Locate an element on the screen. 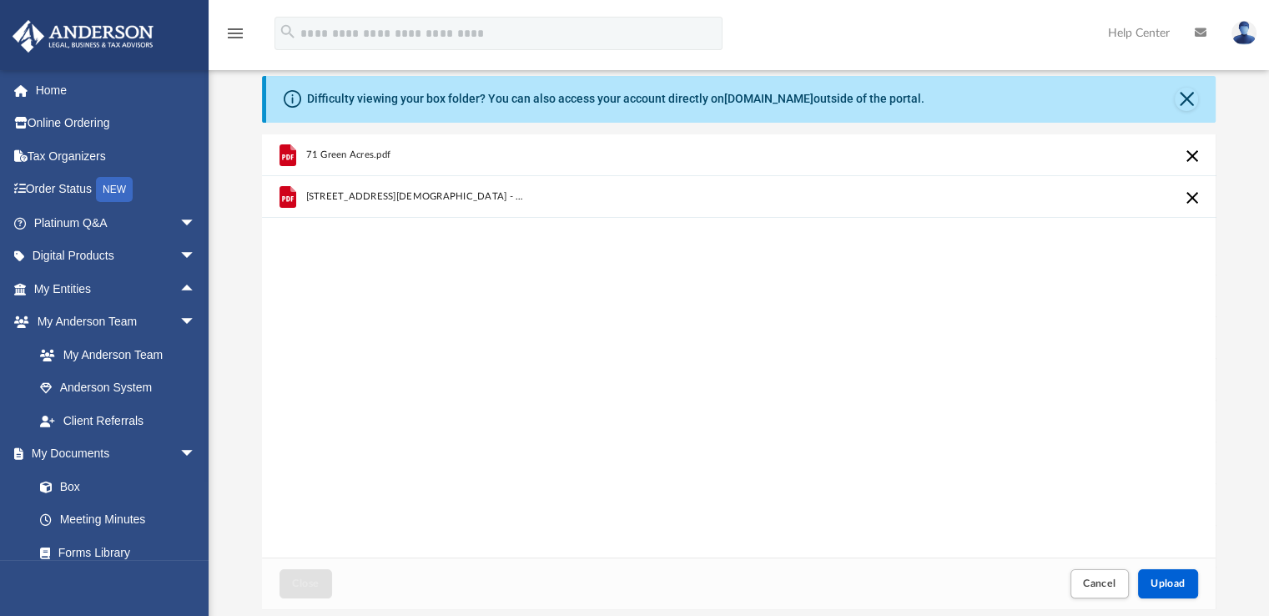 The image size is (1269, 616). div: grid is located at coordinates (739, 346).